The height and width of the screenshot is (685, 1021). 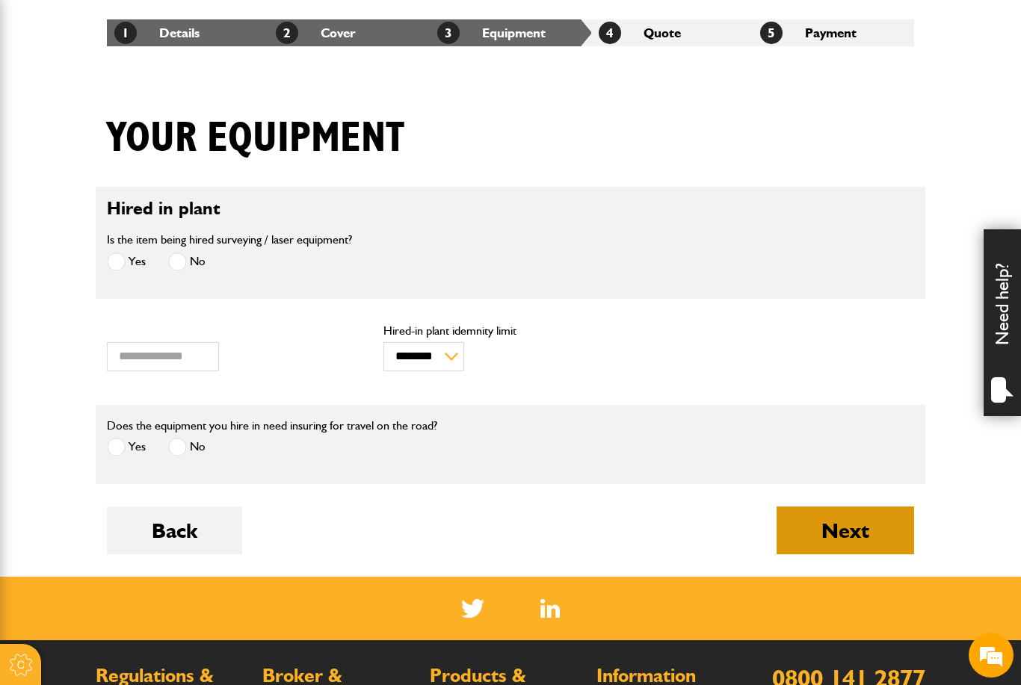 What do you see at coordinates (1002, 323) in the screenshot?
I see `div: Need help?` at bounding box center [1002, 323].